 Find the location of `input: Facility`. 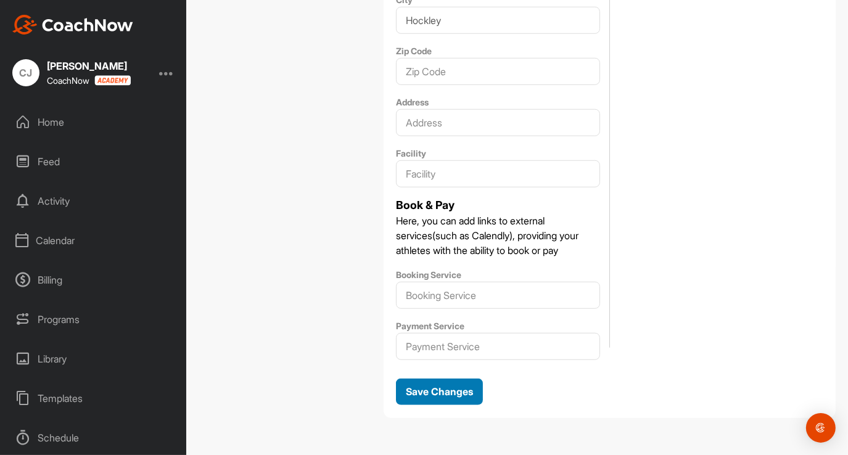

input: Facility is located at coordinates (498, 174).